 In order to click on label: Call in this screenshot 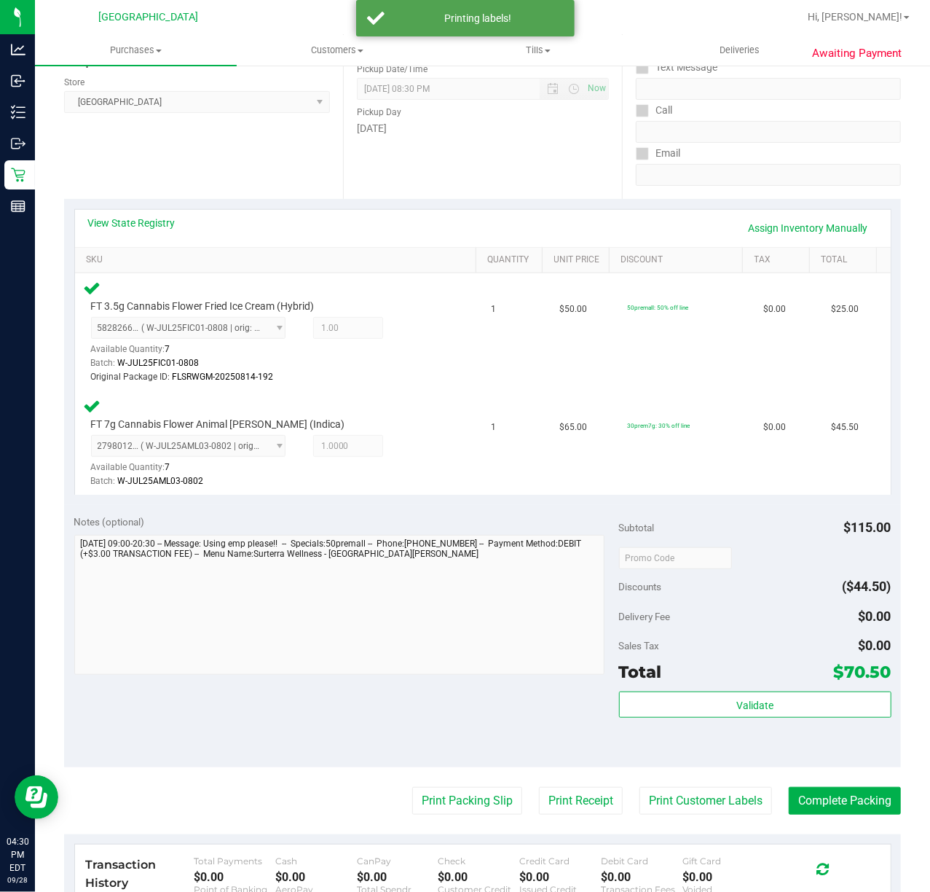, I will do `click(654, 110)`.